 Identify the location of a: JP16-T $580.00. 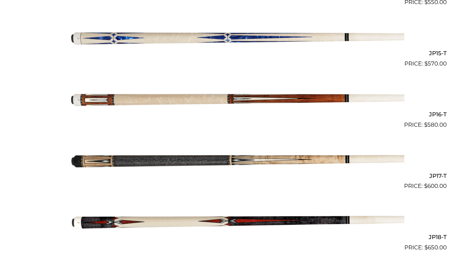
(236, 100).